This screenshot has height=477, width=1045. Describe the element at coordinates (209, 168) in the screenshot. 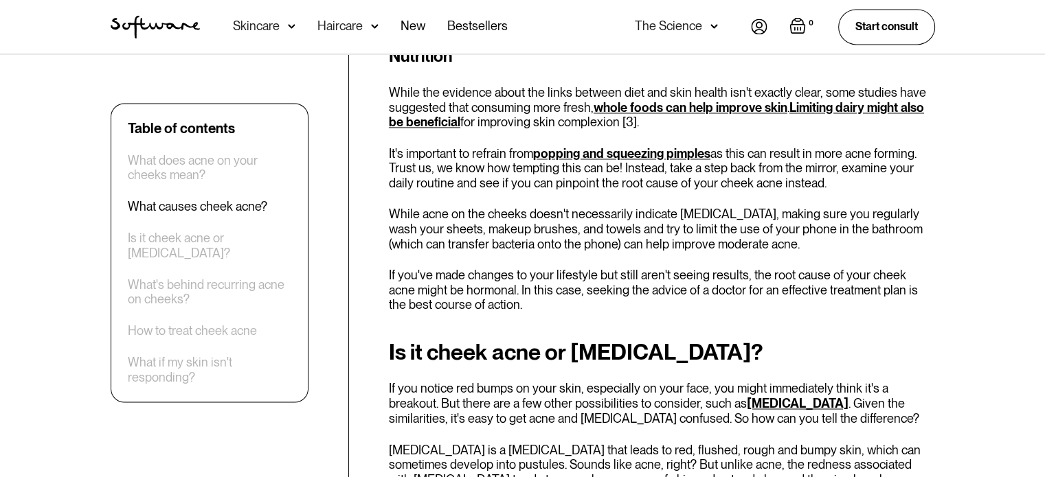

I see `a: What does acne on your cheeks mean?` at that location.